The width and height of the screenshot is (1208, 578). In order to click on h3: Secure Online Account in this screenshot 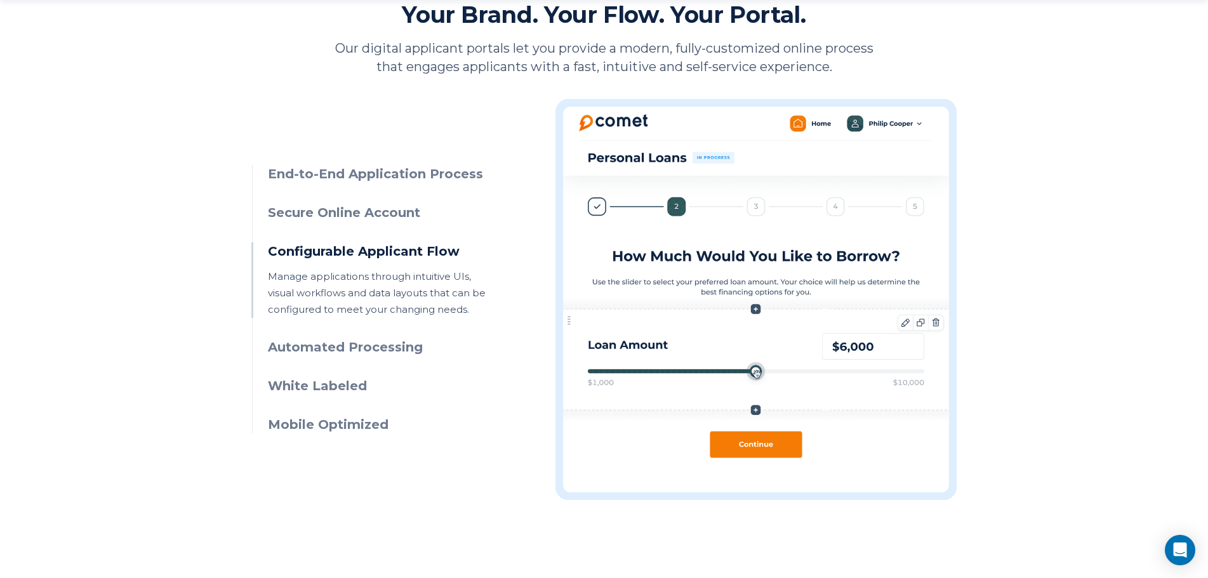, I will do `click(383, 213)`.